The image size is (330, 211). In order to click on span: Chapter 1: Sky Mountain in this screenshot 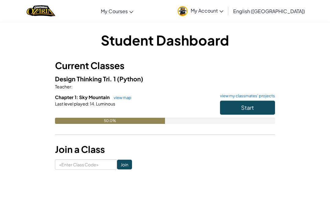, I will do `click(83, 97)`.